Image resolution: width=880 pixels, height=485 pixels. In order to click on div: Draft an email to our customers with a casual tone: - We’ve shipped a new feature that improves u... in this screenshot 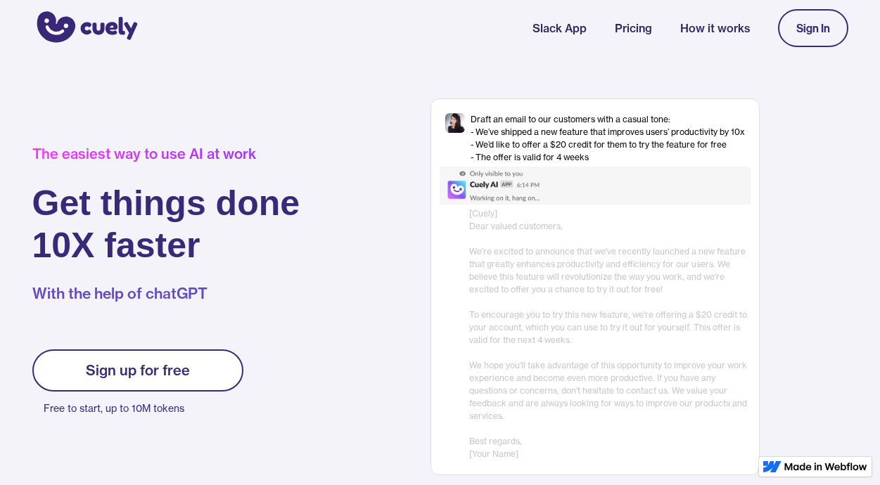, I will do `click(608, 139)`.